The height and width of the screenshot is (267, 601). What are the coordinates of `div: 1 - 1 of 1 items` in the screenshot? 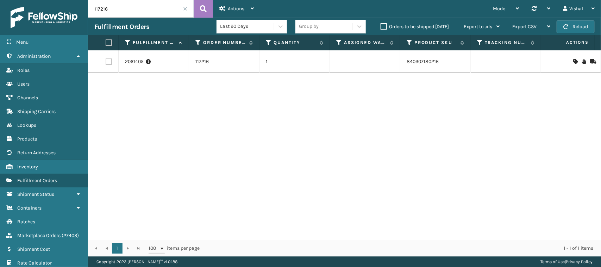 It's located at (401, 248).